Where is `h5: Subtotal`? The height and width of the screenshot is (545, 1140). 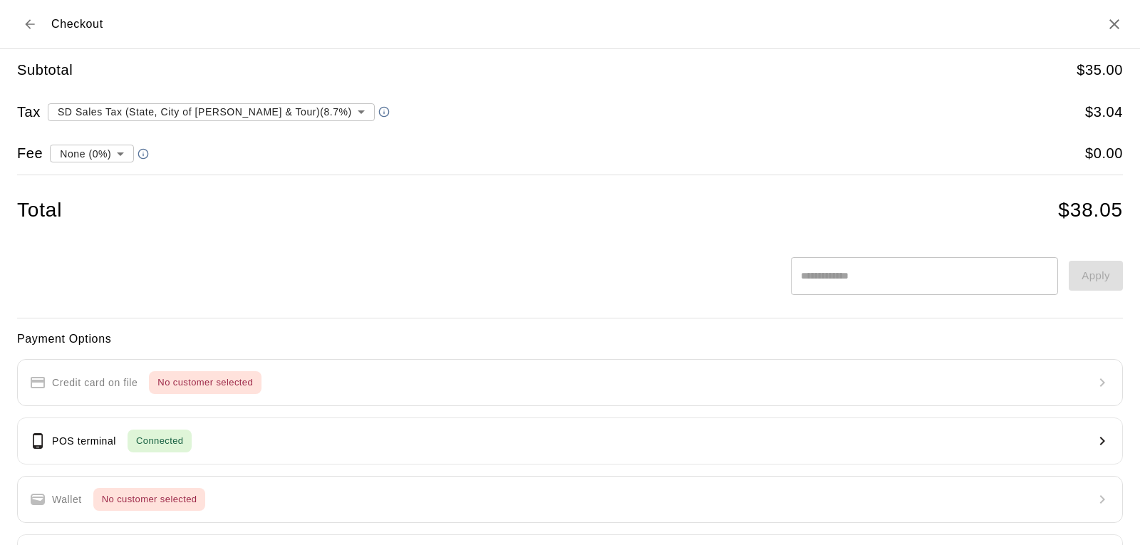 h5: Subtotal is located at coordinates (45, 70).